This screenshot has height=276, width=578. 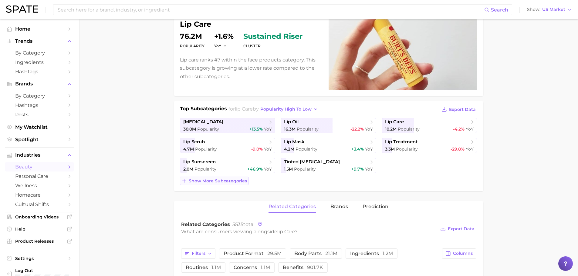 What do you see at coordinates (39, 176) in the screenshot?
I see `span: personal care` at bounding box center [39, 176].